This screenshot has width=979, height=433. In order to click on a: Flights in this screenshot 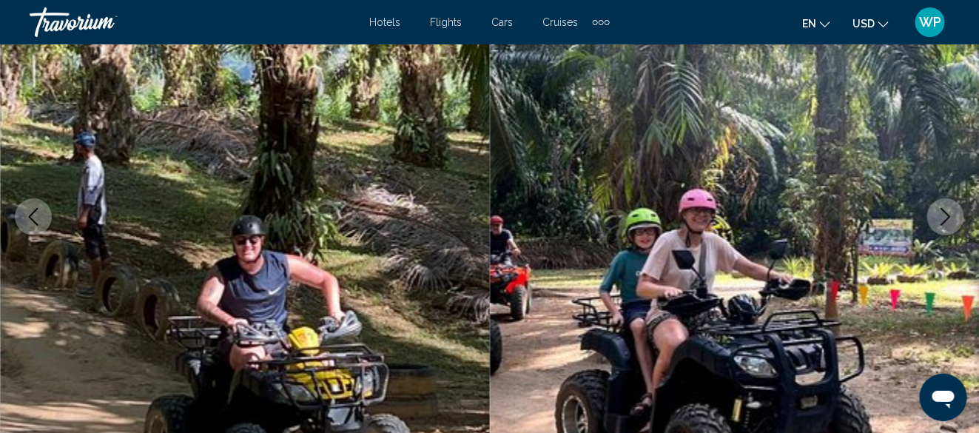, I will do `click(446, 22)`.